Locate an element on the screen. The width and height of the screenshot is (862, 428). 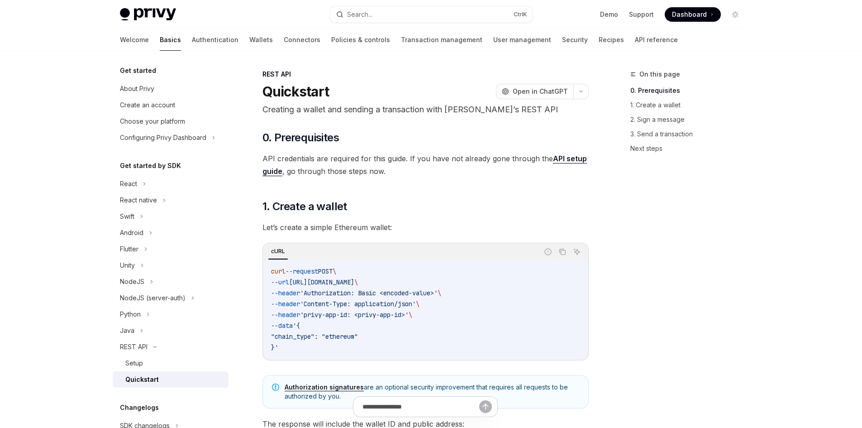
div: Java is located at coordinates (127, 330).